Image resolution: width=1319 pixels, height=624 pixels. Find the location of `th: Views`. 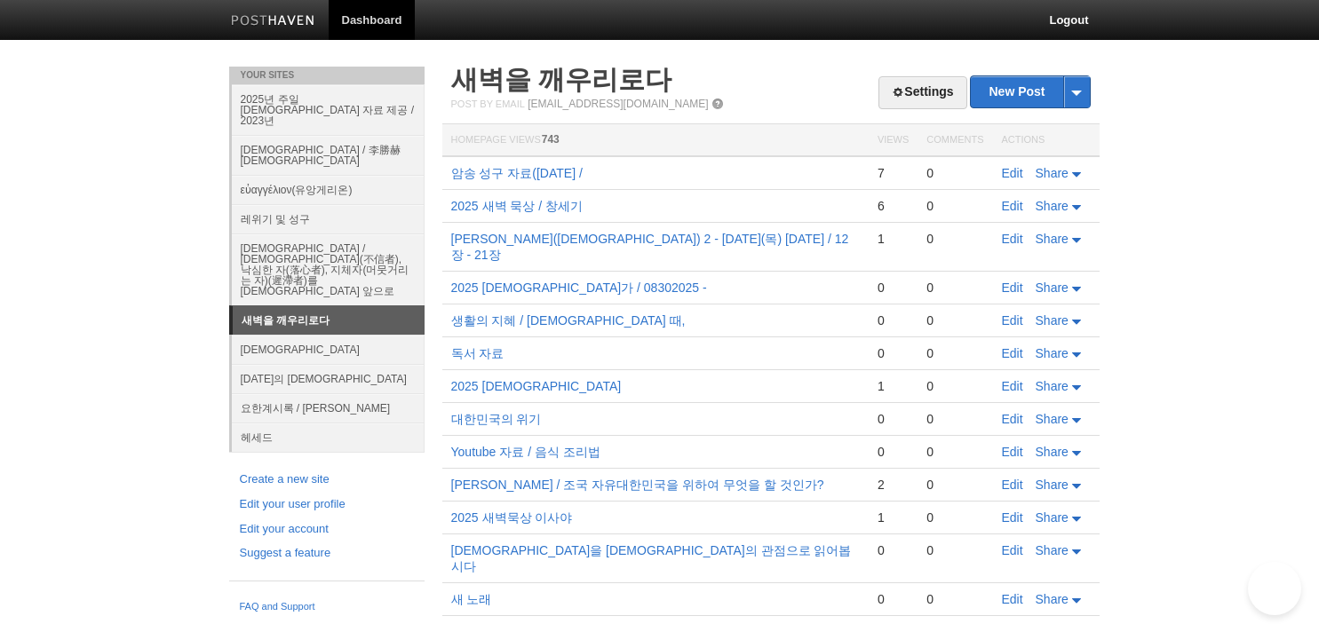

th: Views is located at coordinates (892, 140).